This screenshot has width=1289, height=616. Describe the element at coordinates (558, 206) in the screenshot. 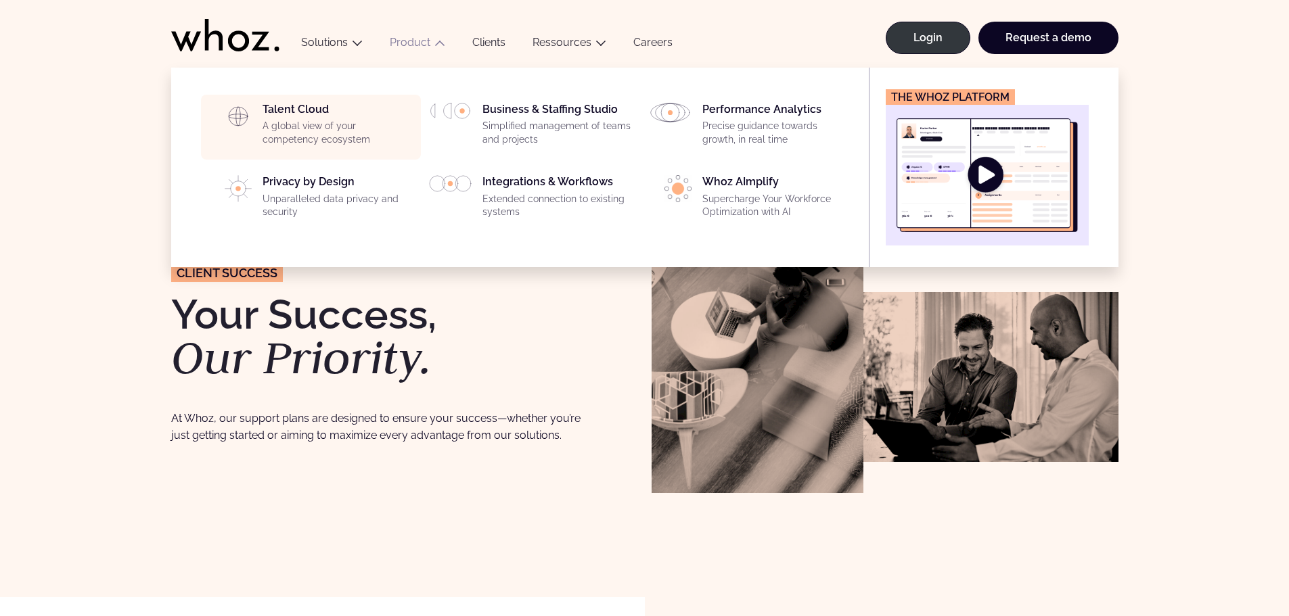

I see `p: Extended connection to existing systems` at that location.